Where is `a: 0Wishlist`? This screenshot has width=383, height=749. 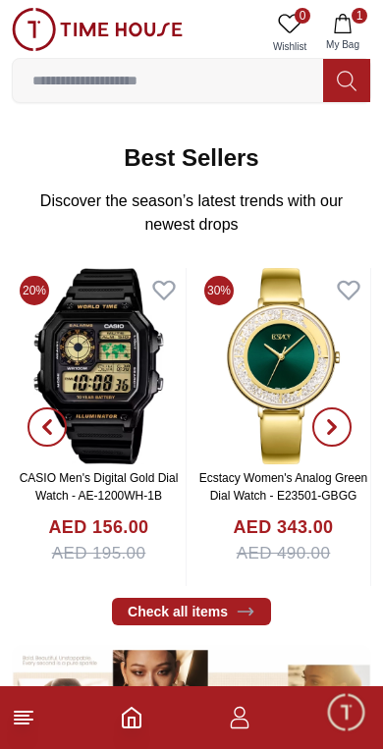 a: 0Wishlist is located at coordinates (290, 32).